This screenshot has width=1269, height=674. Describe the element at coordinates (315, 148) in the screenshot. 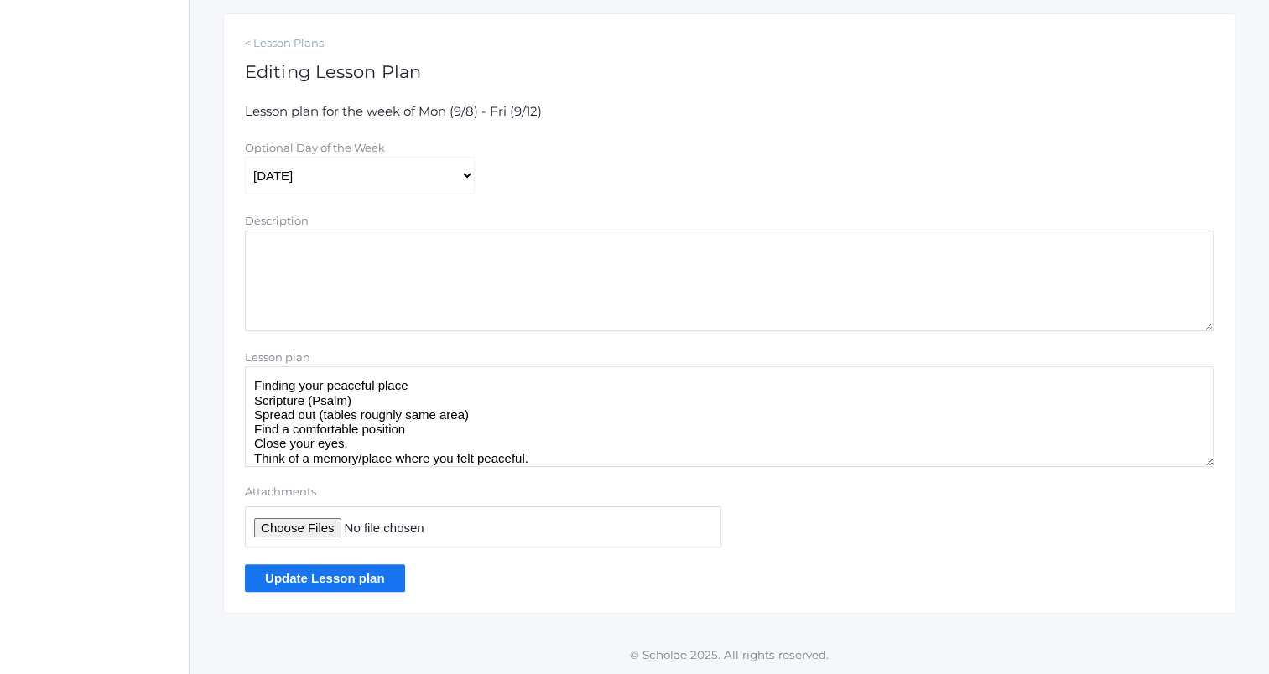

I see `label: Optional Day of the Week` at that location.